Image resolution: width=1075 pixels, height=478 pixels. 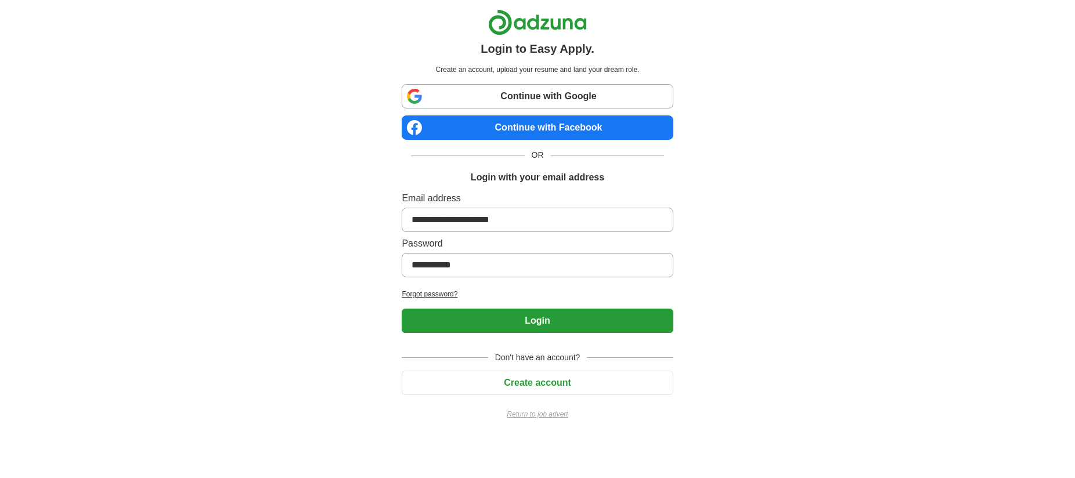 What do you see at coordinates (537, 383) in the screenshot?
I see `button: Create account` at bounding box center [537, 383].